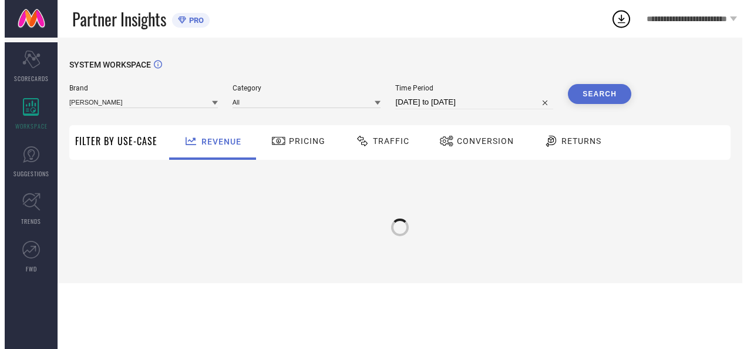 This screenshot has height=349, width=747. I want to click on span: WORKSPACE, so click(31, 126).